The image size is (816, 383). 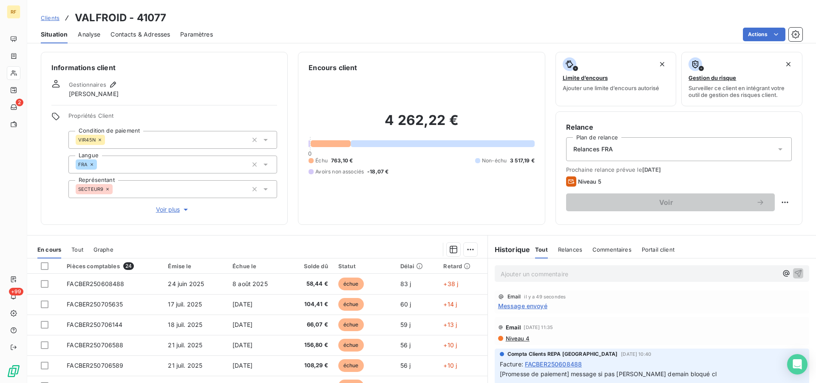 What do you see at coordinates (666, 202) in the screenshot?
I see `span: Voir` at bounding box center [666, 202].